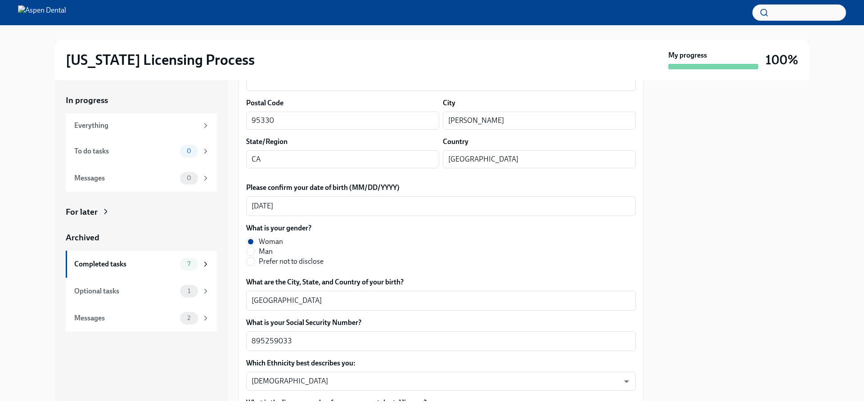  What do you see at coordinates (141, 100) in the screenshot?
I see `div: In progress` at bounding box center [141, 100].